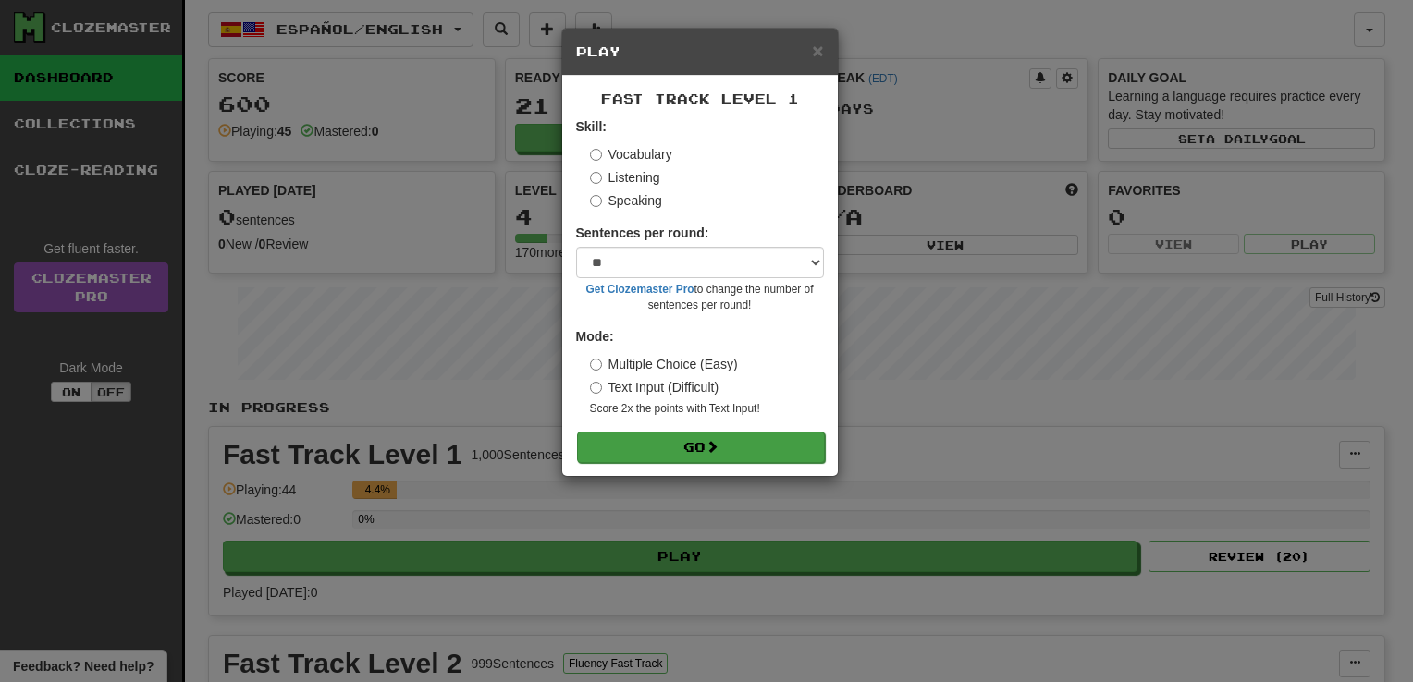  I want to click on strong: Mode:, so click(594, 337).